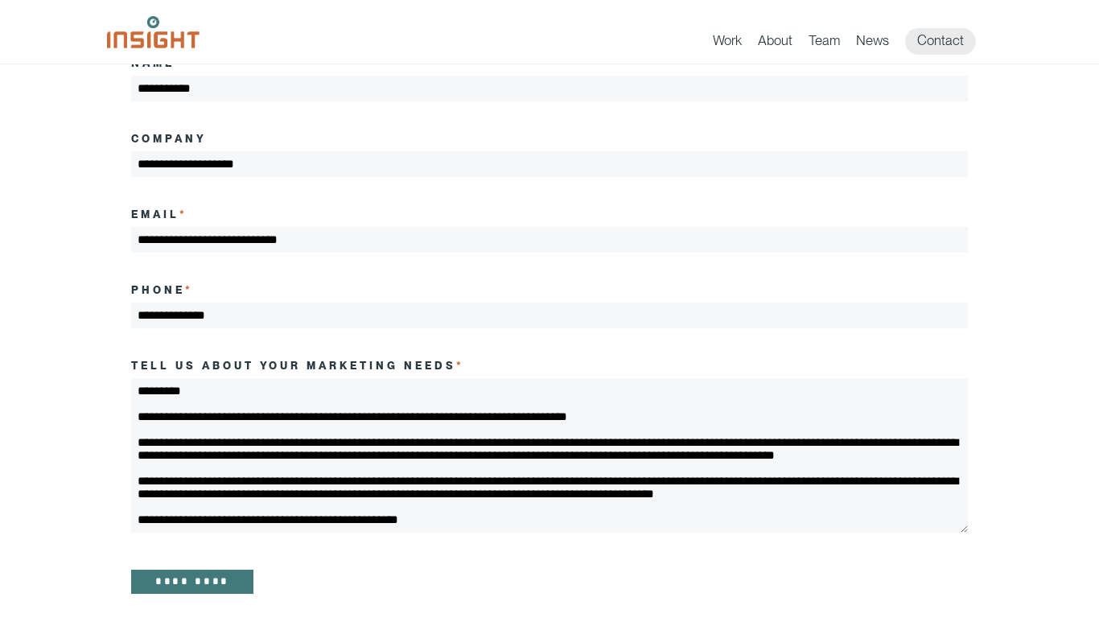  What do you see at coordinates (824, 43) in the screenshot?
I see `a: Team` at bounding box center [824, 43].